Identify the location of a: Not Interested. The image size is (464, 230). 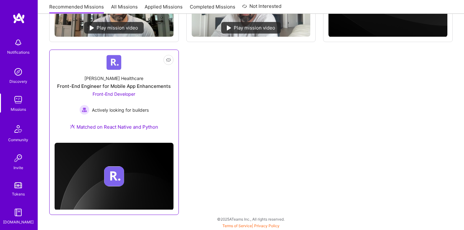
(262, 8).